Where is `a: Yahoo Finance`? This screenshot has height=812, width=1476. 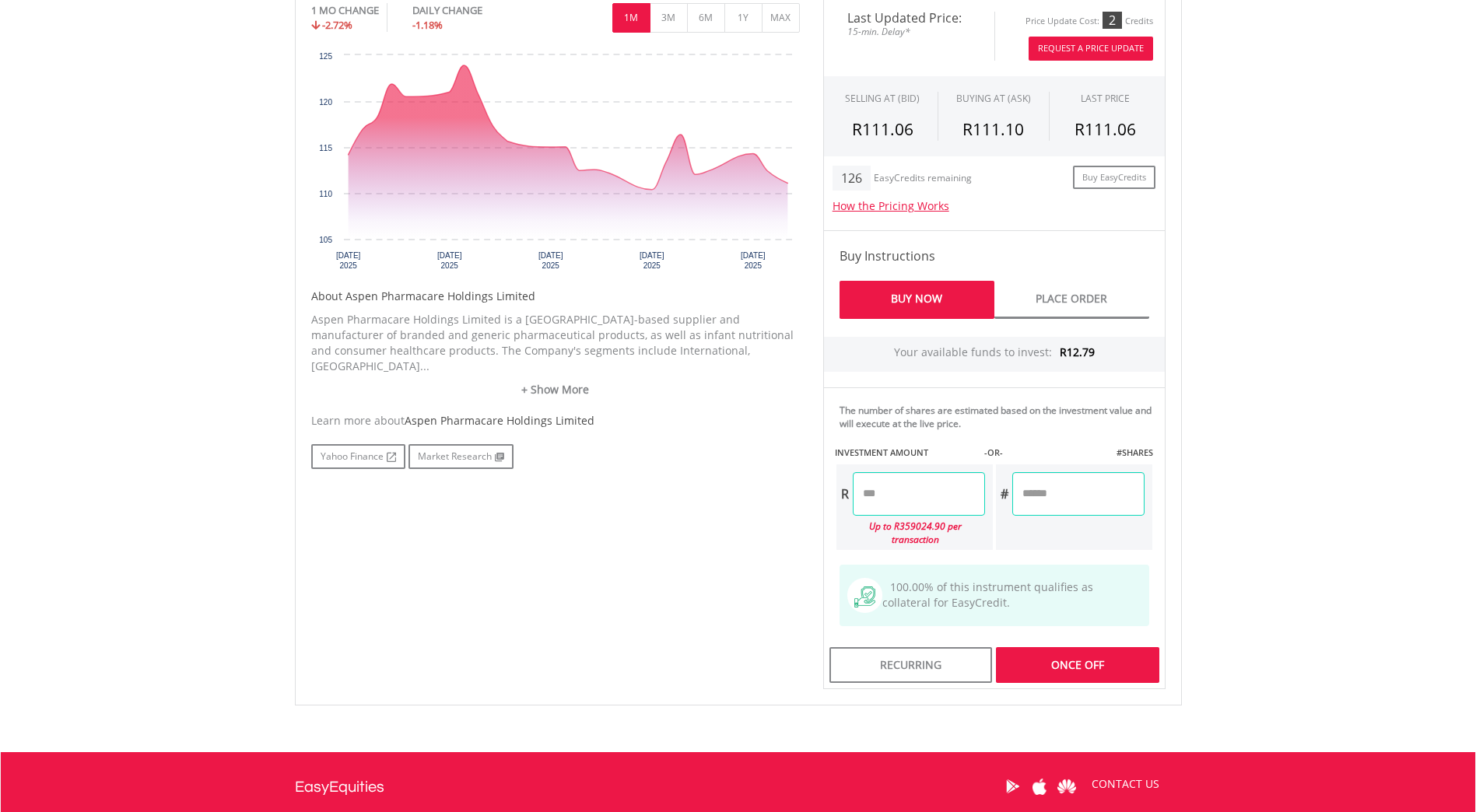
a: Yahoo Finance is located at coordinates (358, 456).